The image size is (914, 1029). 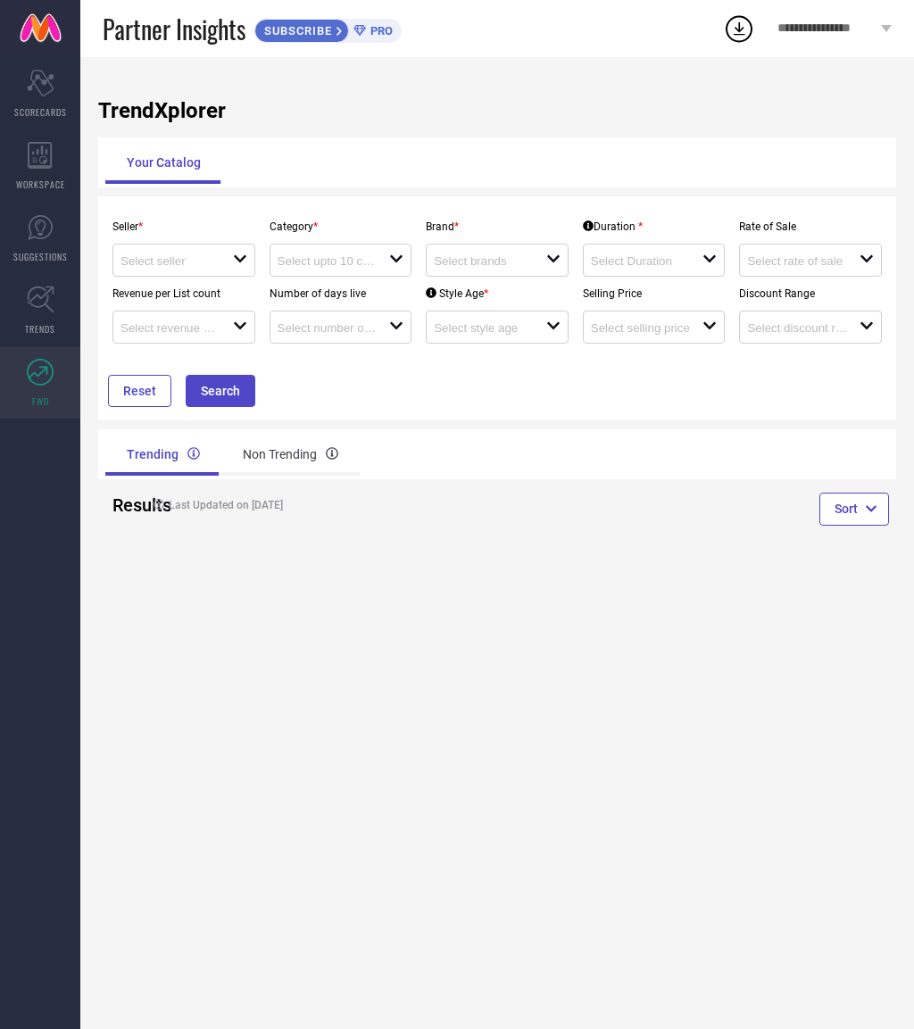 I want to click on span: PRO, so click(x=379, y=30).